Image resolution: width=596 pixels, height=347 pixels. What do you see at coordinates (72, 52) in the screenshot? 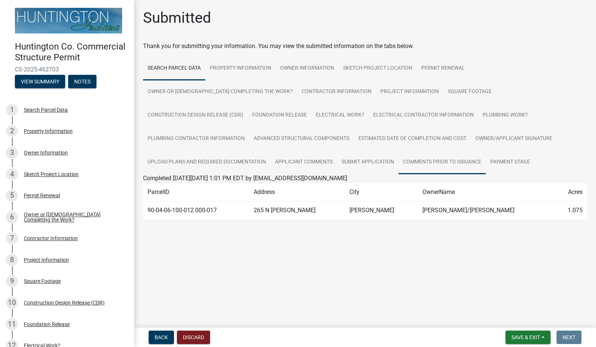
I see `h4: Huntington Co. Commercial Structure Permit` at bounding box center [72, 52].